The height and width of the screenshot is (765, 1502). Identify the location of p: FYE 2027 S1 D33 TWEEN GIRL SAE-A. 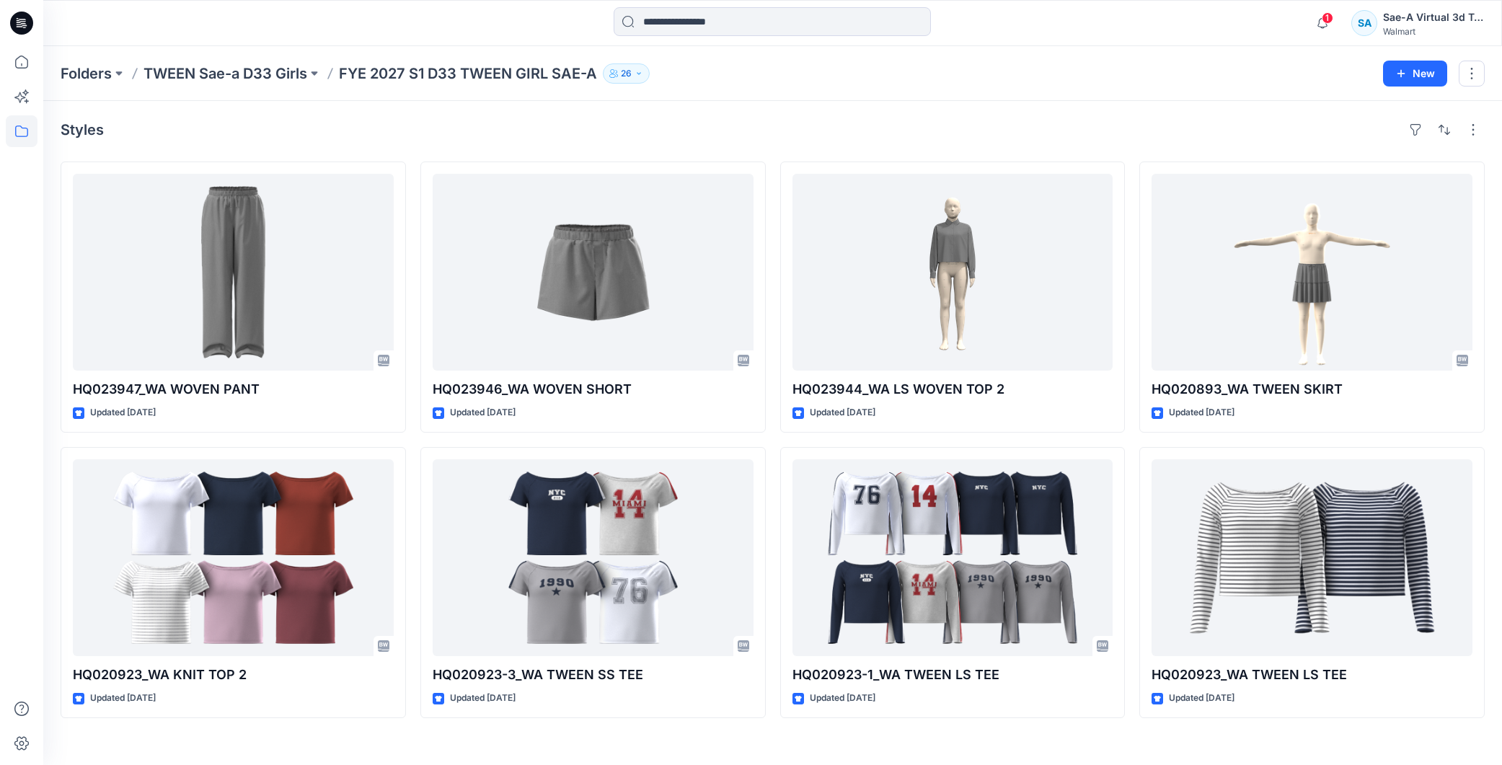
(468, 74).